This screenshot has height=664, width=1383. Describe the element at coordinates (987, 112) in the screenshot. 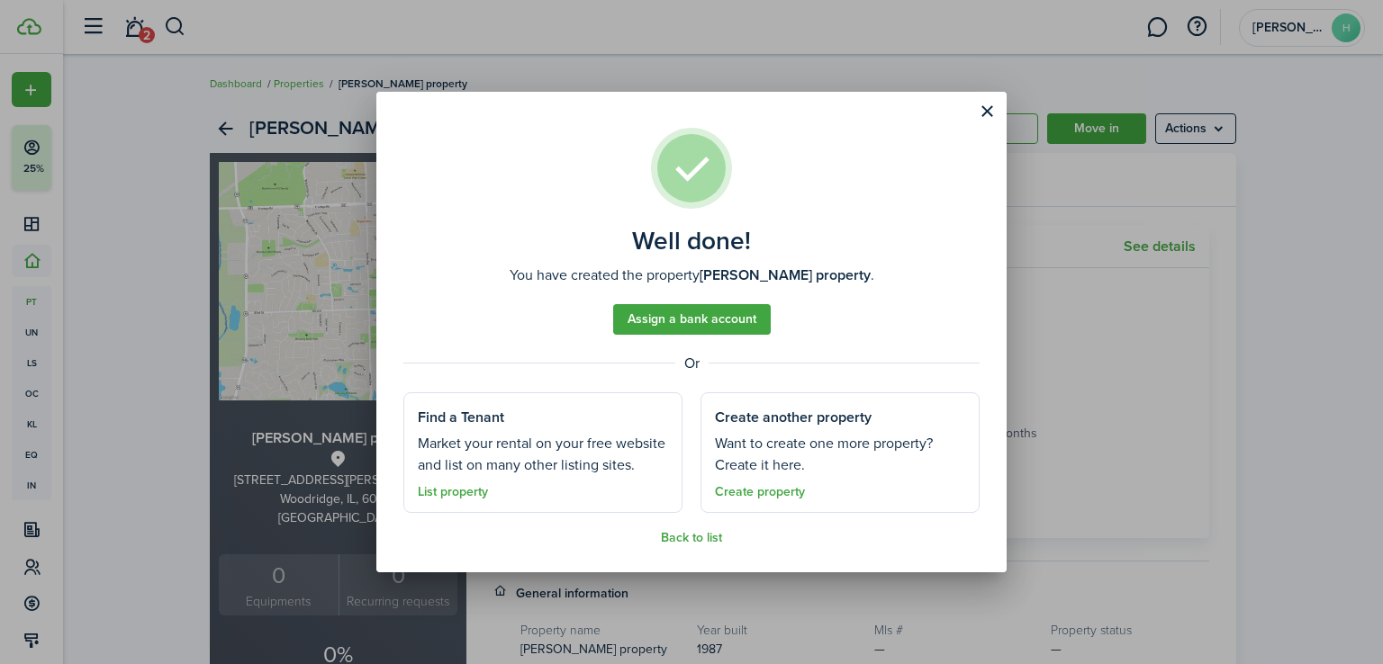

I see `button: Close modal` at that location.